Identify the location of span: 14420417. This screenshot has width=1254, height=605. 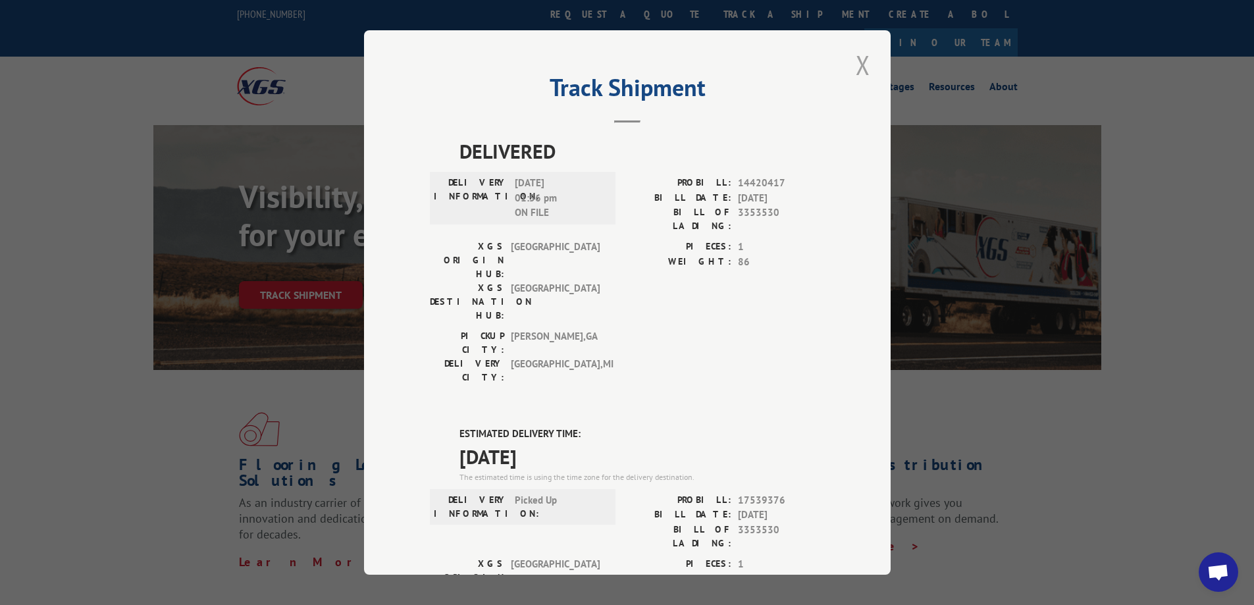
(781, 183).